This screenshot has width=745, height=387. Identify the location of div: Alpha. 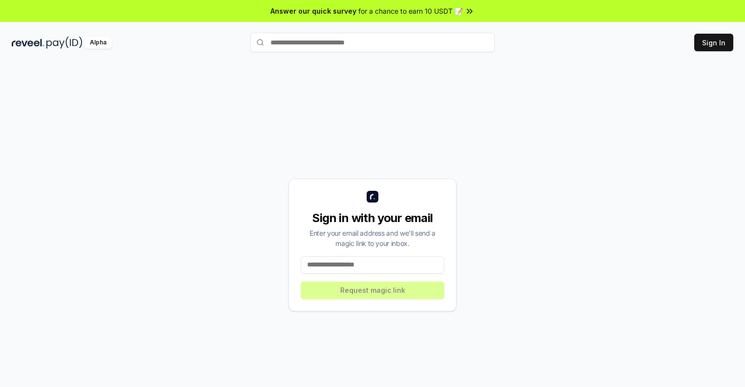
(98, 42).